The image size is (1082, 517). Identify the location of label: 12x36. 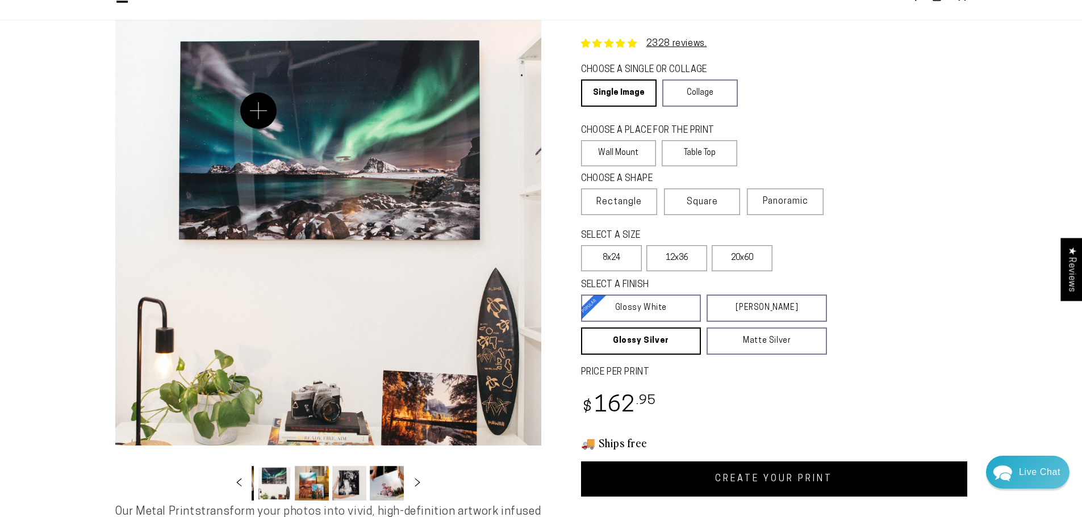
(676, 258).